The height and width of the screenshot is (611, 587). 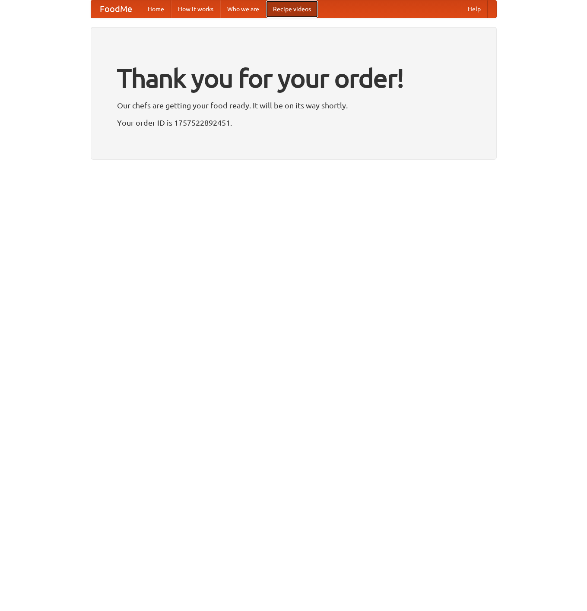 What do you see at coordinates (474, 9) in the screenshot?
I see `a: Help` at bounding box center [474, 9].